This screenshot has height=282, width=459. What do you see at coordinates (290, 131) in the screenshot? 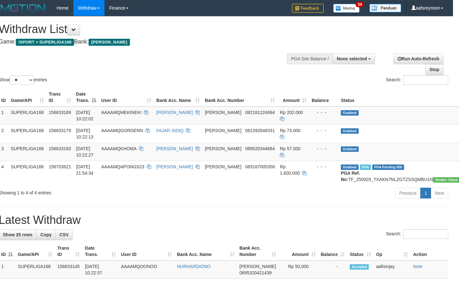
I see `span: Rp 73.000` at bounding box center [290, 131].